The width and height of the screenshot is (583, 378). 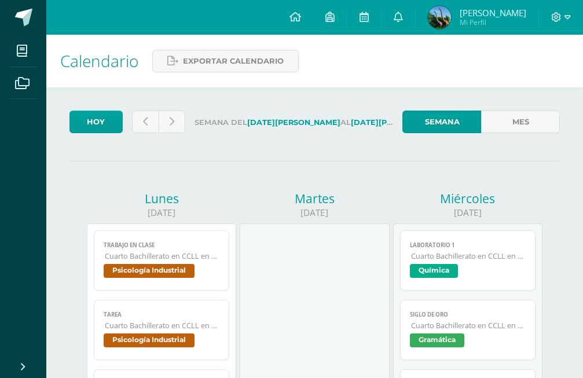 What do you see at coordinates (233, 61) in the screenshot?
I see `span: Exportar calendario` at bounding box center [233, 61].